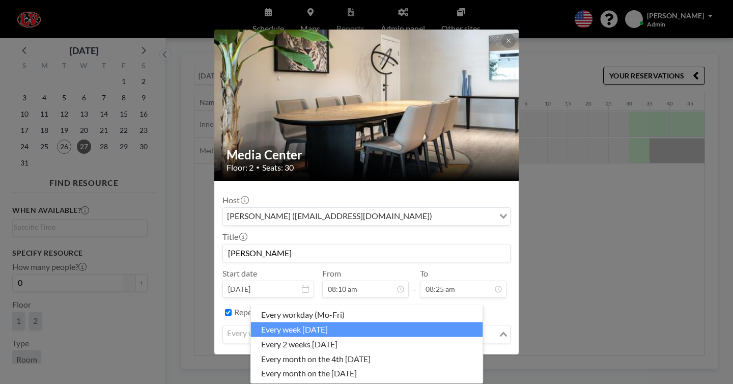  I want to click on label: Title, so click(234, 237).